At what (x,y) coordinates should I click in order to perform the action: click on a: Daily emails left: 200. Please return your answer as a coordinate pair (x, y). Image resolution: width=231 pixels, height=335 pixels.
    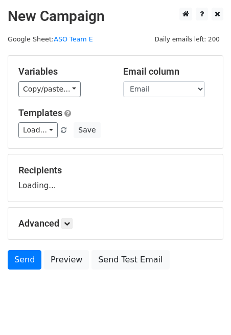
    Looking at the image, I should click on (187, 39).